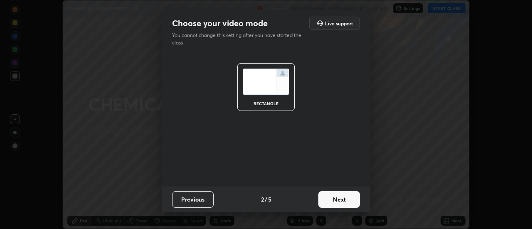 The image size is (532, 229). What do you see at coordinates (220, 23) in the screenshot?
I see `h2: Choose your video mode` at bounding box center [220, 23].